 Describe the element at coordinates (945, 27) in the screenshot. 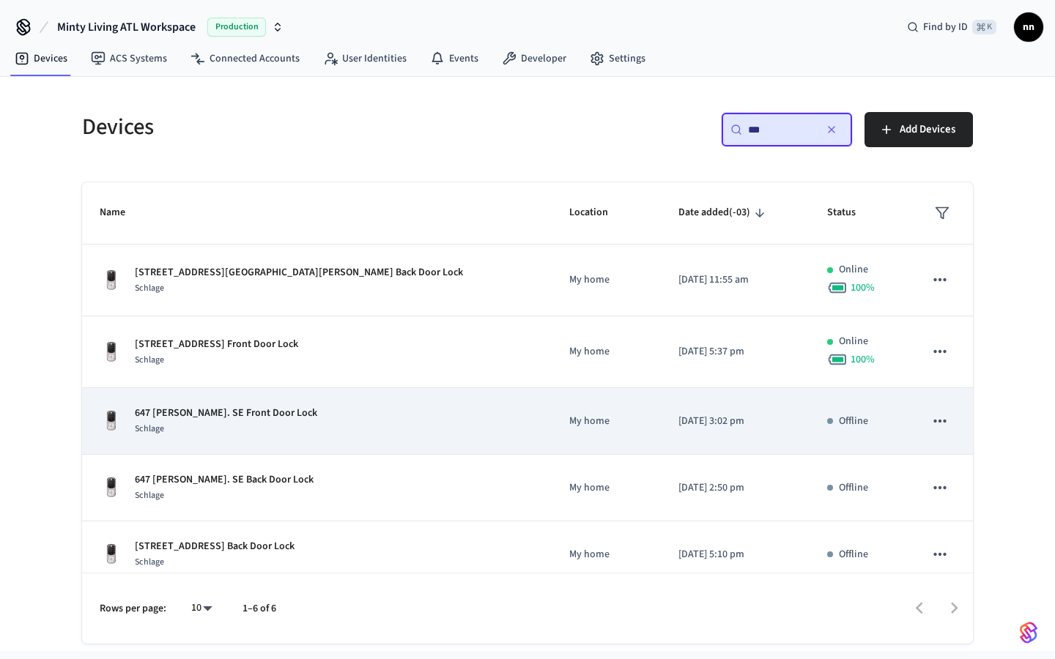

I see `span: Find by ID` at that location.